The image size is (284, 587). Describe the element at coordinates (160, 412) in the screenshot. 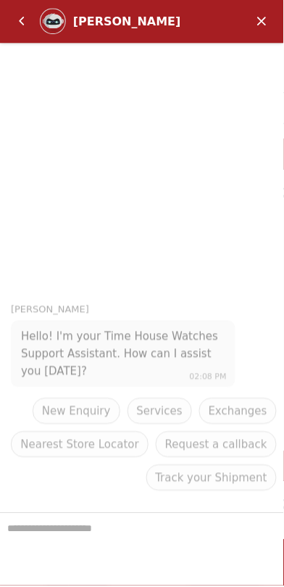

I see `div: Services` at that location.